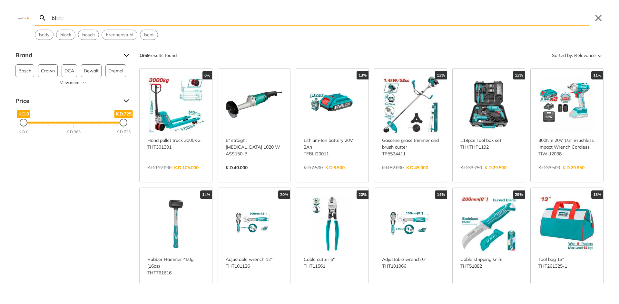 The width and height of the screenshot is (619, 304). Describe the element at coordinates (577, 55) in the screenshot. I see `button: Sorted by:Relevance Sort` at that location.